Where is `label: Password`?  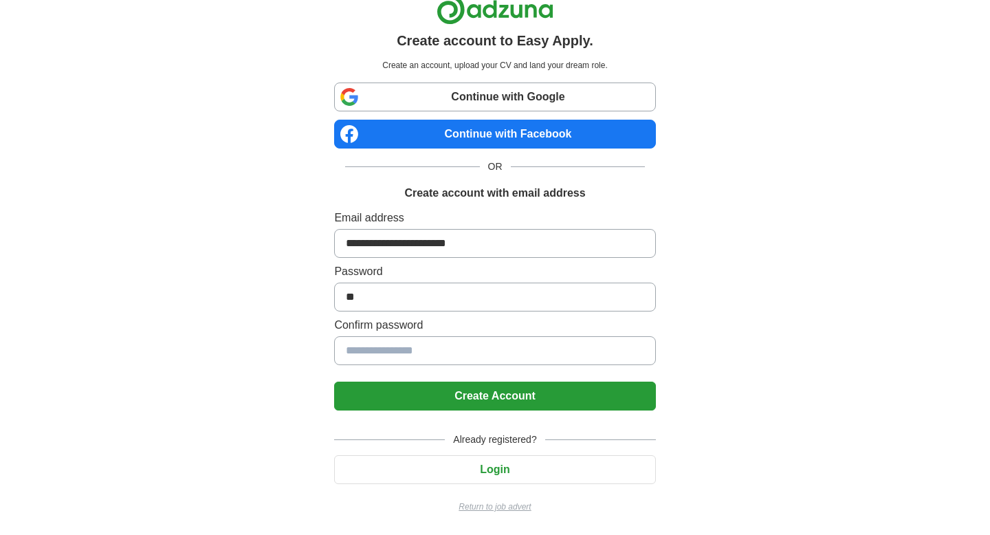
label: Password is located at coordinates (494, 272).